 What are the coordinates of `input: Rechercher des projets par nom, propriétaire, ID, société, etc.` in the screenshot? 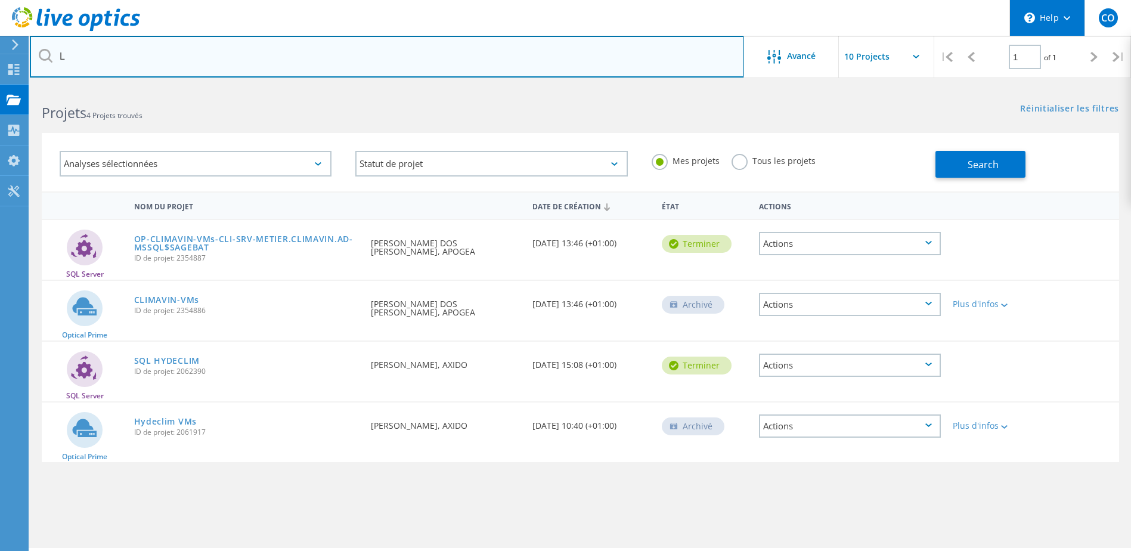 It's located at (387, 57).